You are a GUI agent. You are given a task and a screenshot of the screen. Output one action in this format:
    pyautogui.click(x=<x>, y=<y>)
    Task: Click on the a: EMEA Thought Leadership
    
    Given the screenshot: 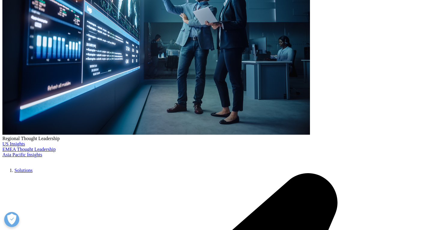 What is the action you would take?
    pyautogui.click(x=29, y=149)
    